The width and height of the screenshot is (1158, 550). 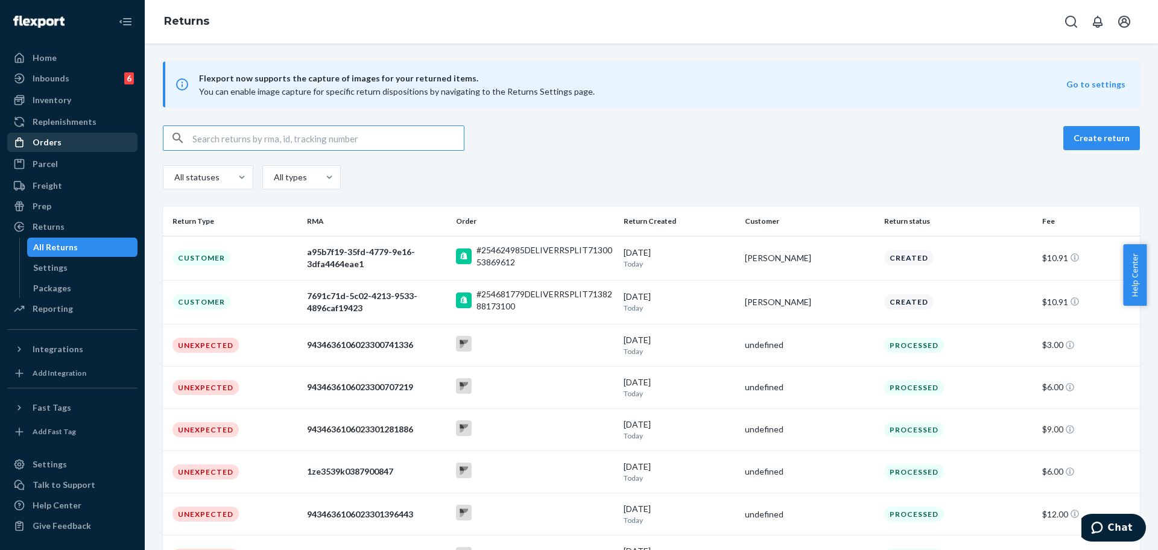 What do you see at coordinates (809, 221) in the screenshot?
I see `th: Customer` at bounding box center [809, 221].